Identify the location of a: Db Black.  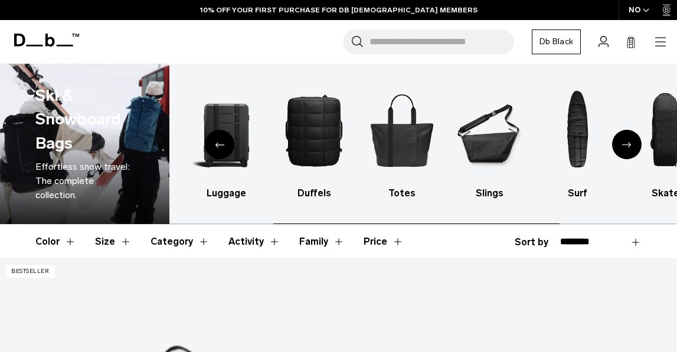
(556, 42).